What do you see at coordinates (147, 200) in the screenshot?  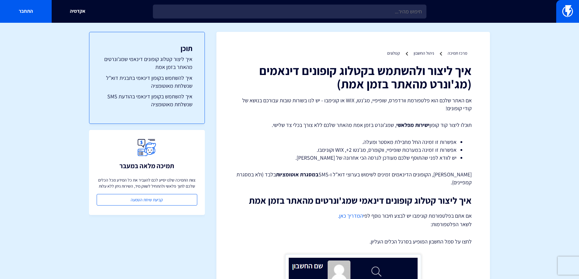 I see `a: קביעת שיחת הטמעה` at bounding box center [147, 200].